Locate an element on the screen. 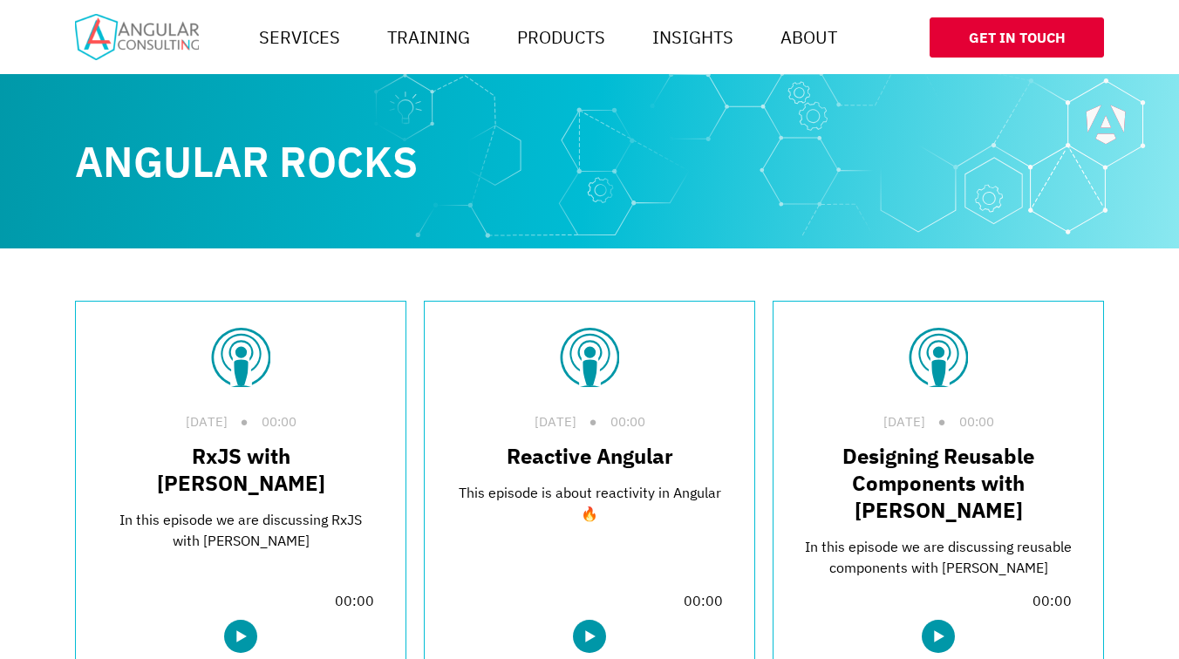 The width and height of the screenshot is (1179, 659). a: Services is located at coordinates (299, 37).